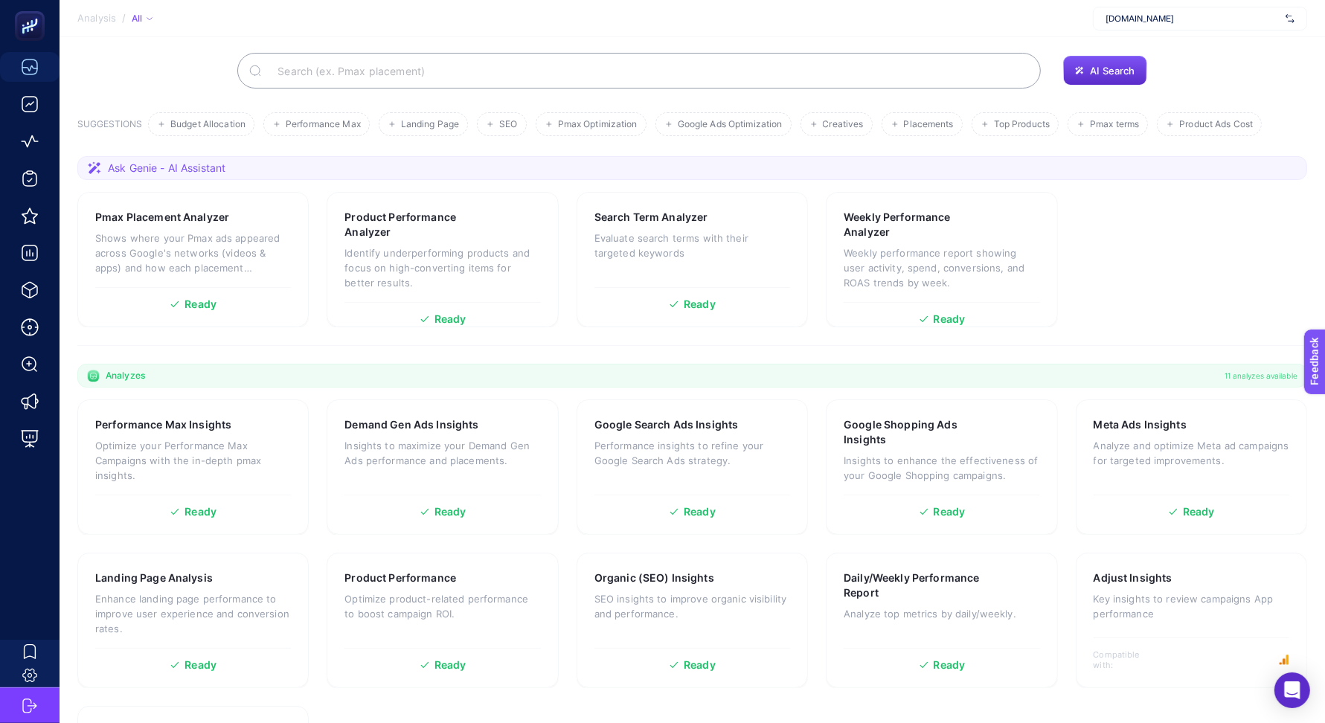  What do you see at coordinates (442, 260) in the screenshot?
I see `a: Product Performance AnalyzerIdentify underperforming products and focus on high-converting items ...` at bounding box center [442, 260].